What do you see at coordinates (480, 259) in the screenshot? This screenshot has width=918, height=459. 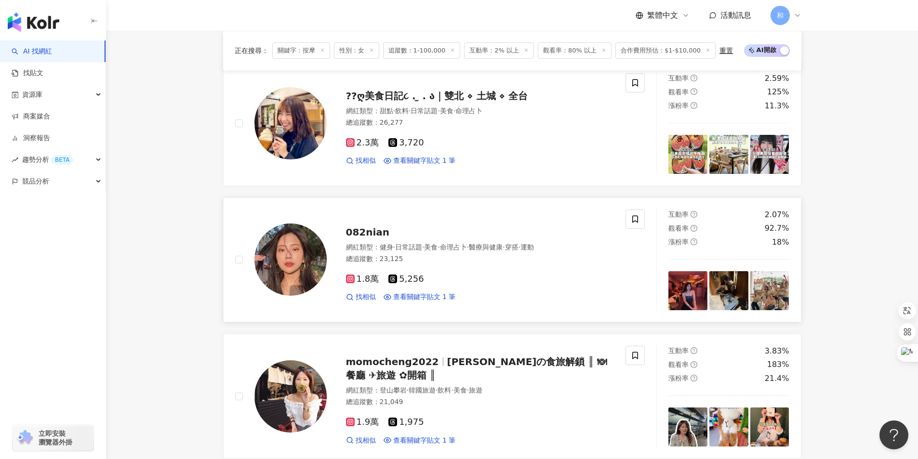 I see `div: 總追蹤數 ： 23,125` at bounding box center [480, 259].